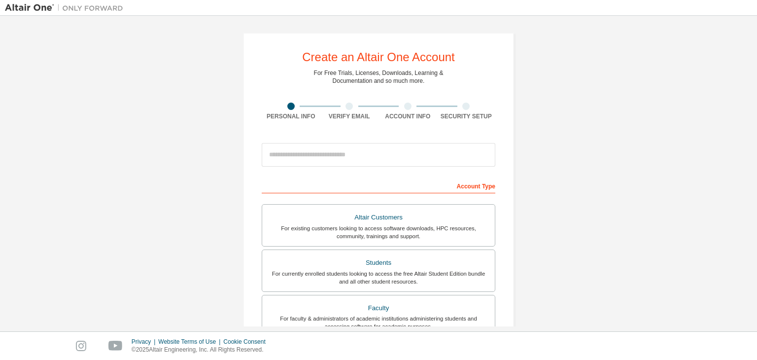 The width and height of the screenshot is (757, 360). What do you see at coordinates (379, 77) in the screenshot?
I see `div: For Free Trials, Licenses, Downloads, Learning & Documentation and so much more.` at bounding box center [379, 77].